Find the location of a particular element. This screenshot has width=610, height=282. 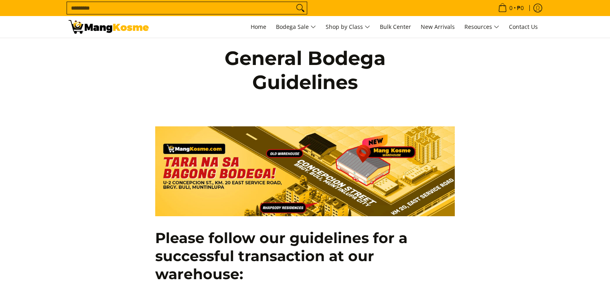

span: Shop by Class is located at coordinates (347, 27).